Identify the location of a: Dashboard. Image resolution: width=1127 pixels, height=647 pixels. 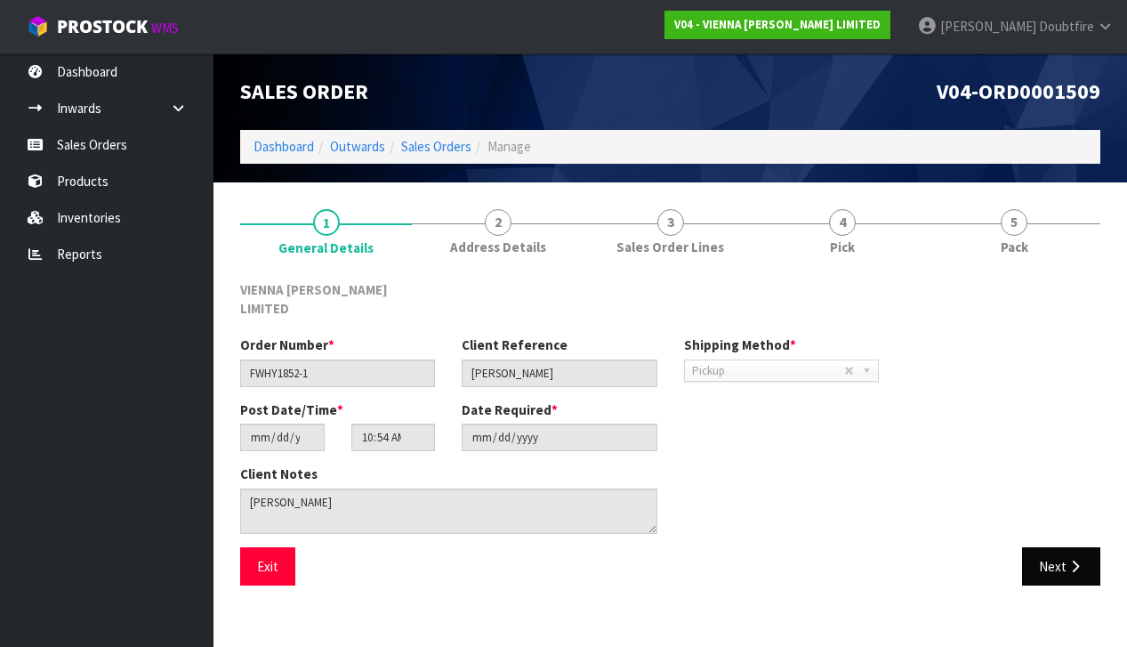
(284, 146).